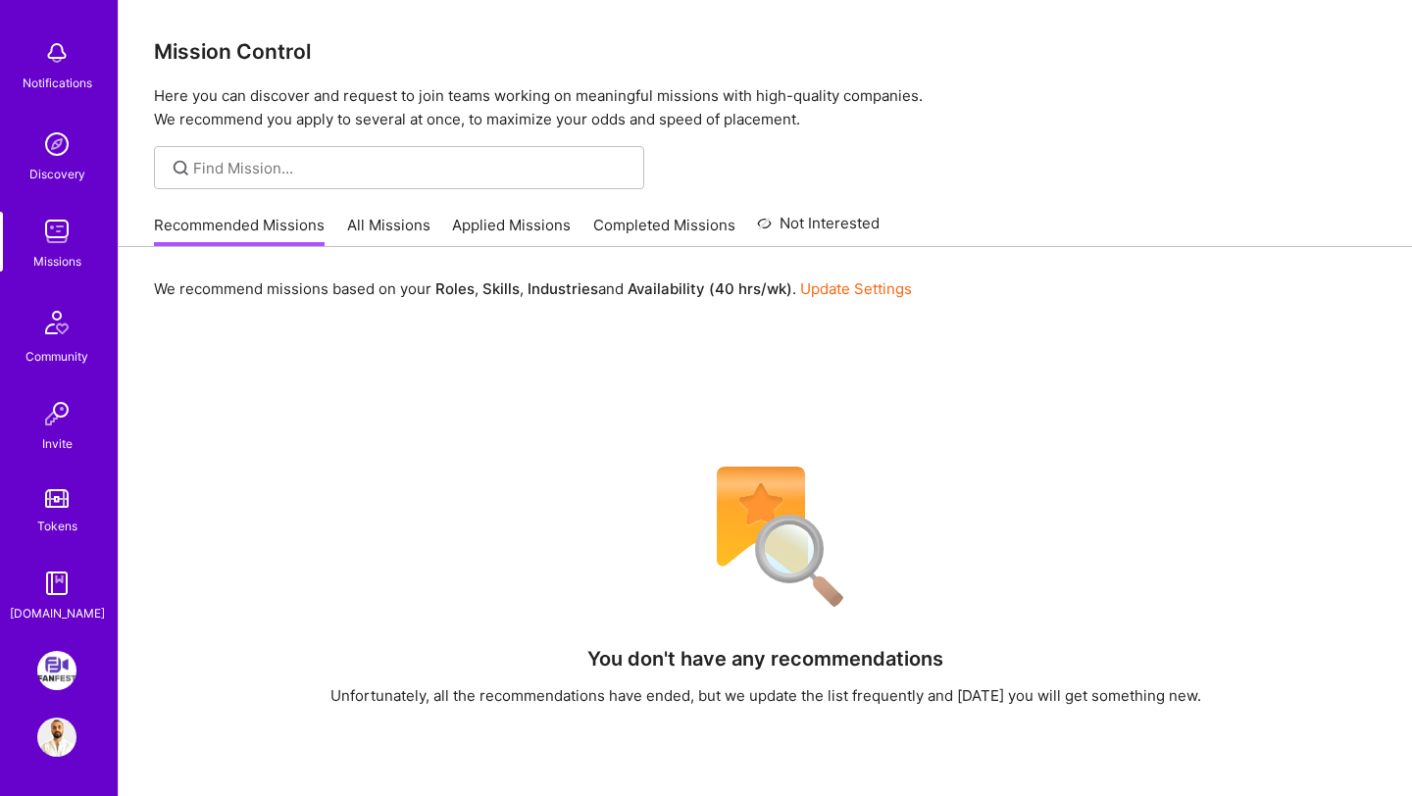 The width and height of the screenshot is (1412, 796). What do you see at coordinates (511, 230) in the screenshot?
I see `a: Applied Missions` at bounding box center [511, 230].